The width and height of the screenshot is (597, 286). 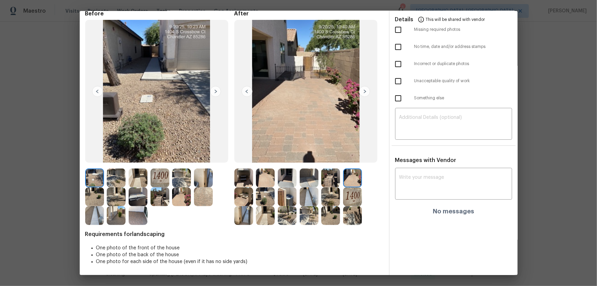 What do you see at coordinates (425, 160) in the screenshot?
I see `span: Messages with Vendor` at bounding box center [425, 160].